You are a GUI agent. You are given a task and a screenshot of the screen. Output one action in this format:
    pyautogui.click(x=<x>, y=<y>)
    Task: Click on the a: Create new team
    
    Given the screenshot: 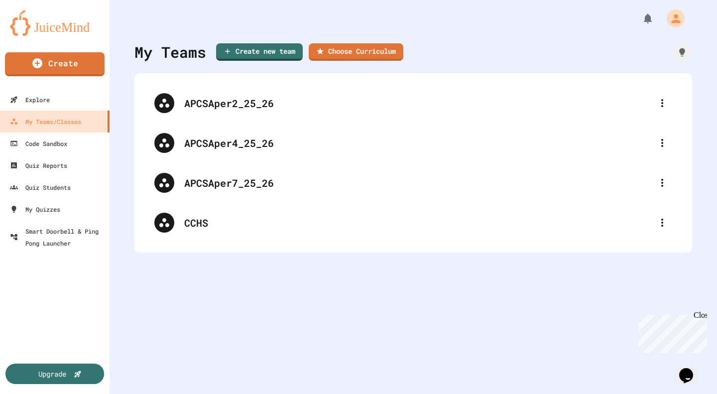 What is the action you would take?
    pyautogui.click(x=259, y=52)
    